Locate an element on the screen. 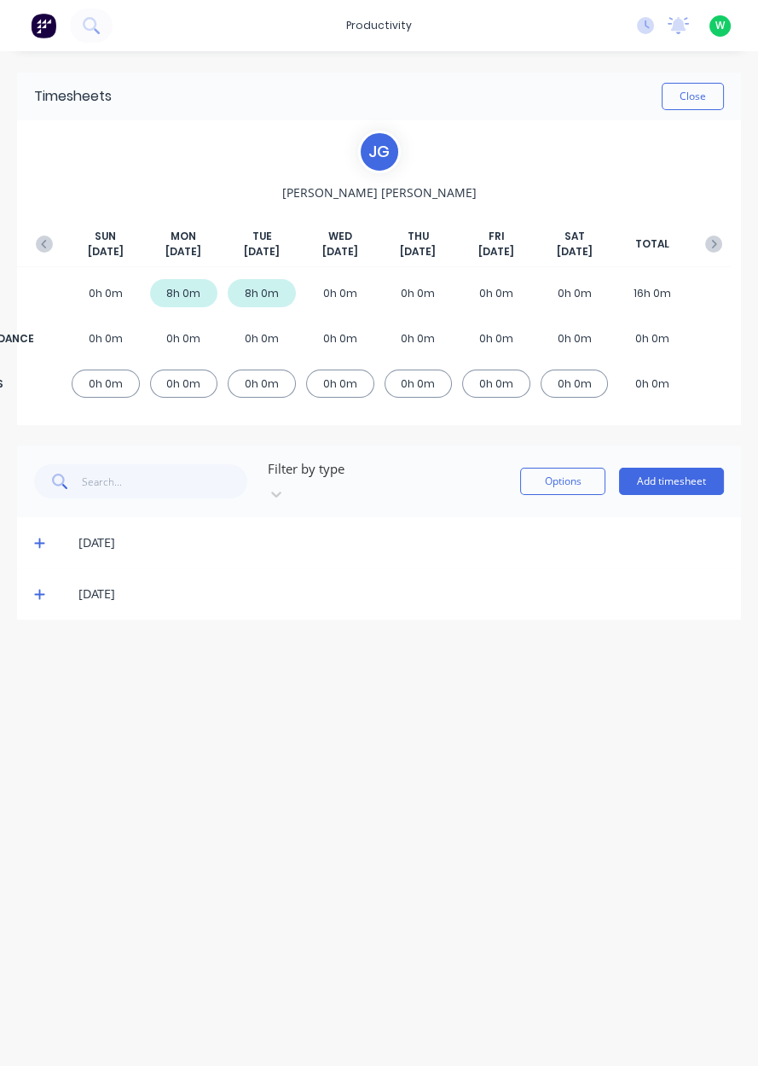  div: 16h 0m is located at coordinates (653, 293).